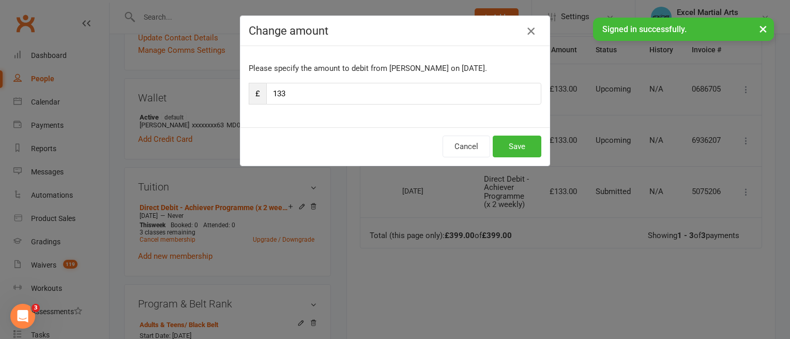 This screenshot has height=339, width=790. Describe the element at coordinates (517, 146) in the screenshot. I see `button: Save` at that location.